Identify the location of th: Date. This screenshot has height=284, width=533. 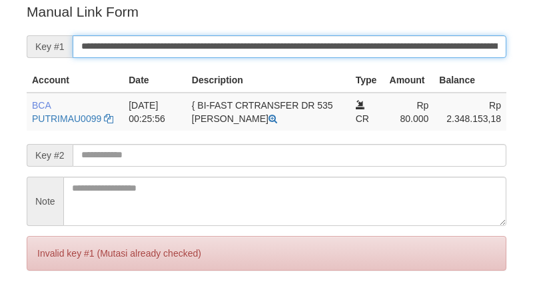
(154, 80).